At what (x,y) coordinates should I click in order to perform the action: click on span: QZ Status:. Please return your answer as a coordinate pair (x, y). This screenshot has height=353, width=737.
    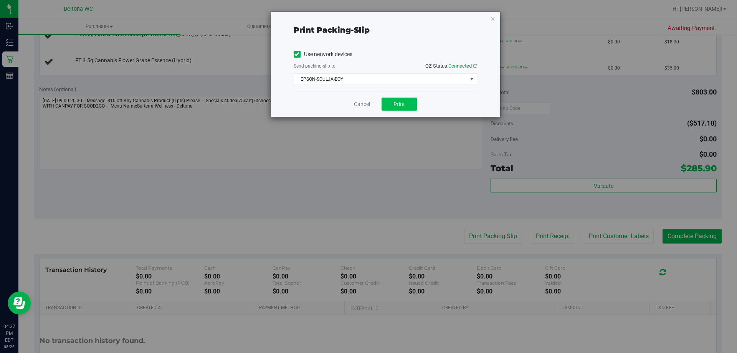
    Looking at the image, I should click on (451, 66).